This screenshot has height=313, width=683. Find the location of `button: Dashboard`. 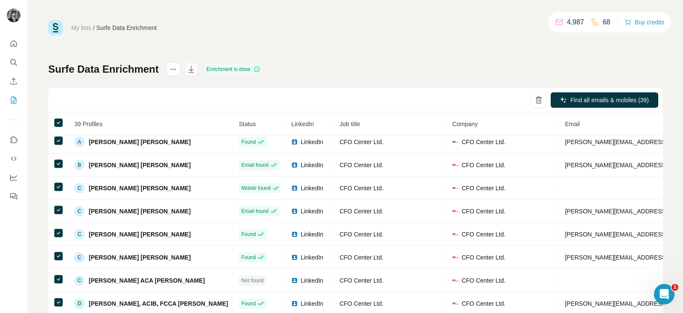

button: Dashboard is located at coordinates (14, 177).